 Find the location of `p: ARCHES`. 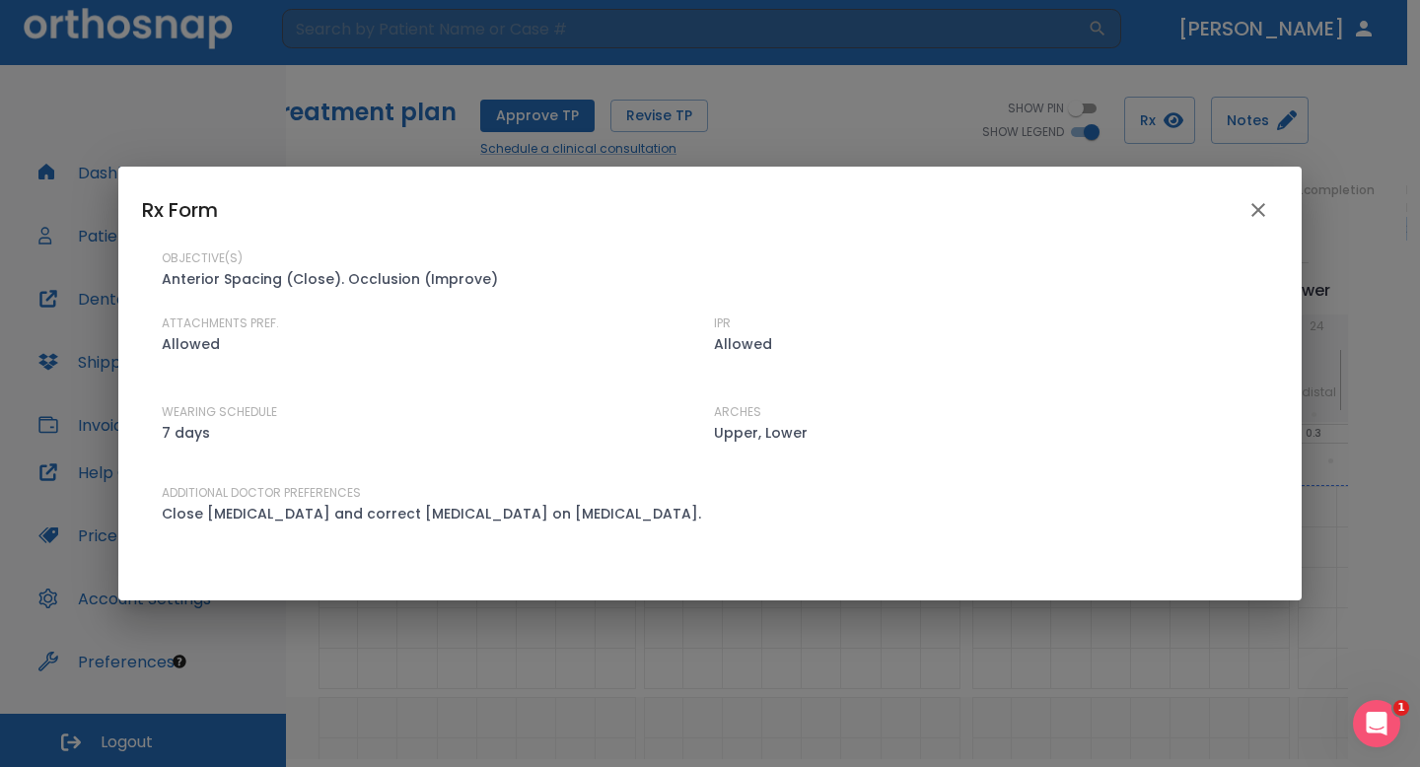

p: ARCHES is located at coordinates (738, 412).